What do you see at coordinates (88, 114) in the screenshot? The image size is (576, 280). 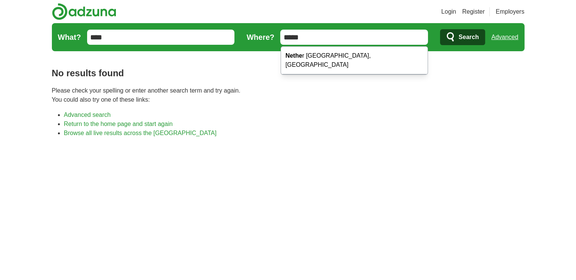 I see `a: Advanced search` at bounding box center [88, 114].